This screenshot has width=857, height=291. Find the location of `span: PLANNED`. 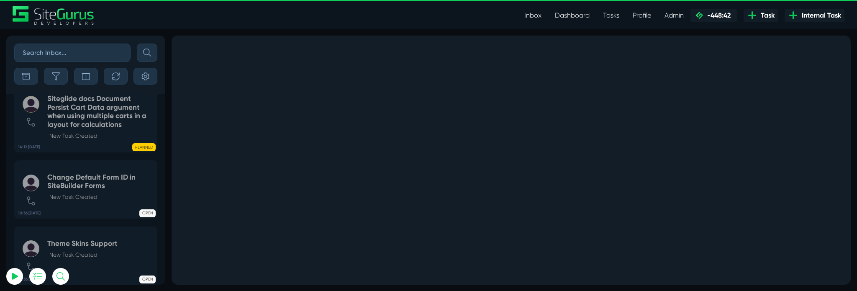

span: PLANNED is located at coordinates (144, 147).